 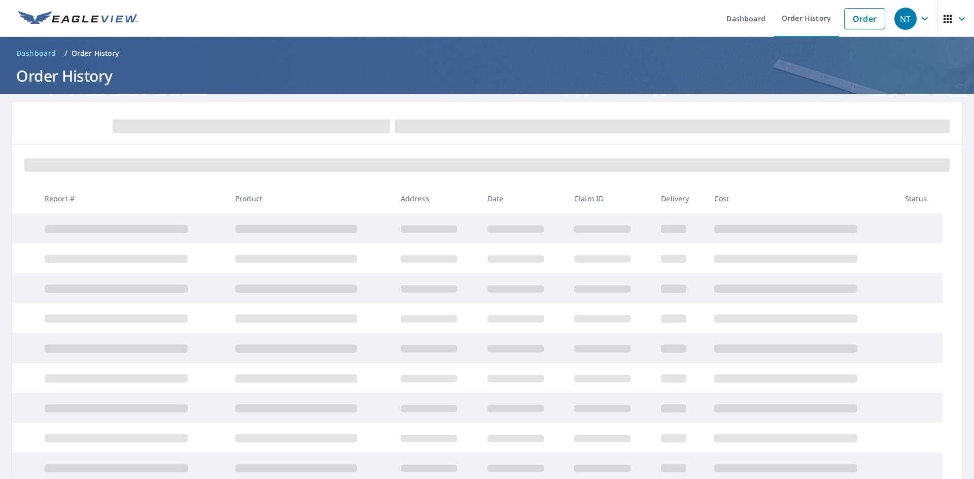 I want to click on th: Claim ID, so click(x=609, y=198).